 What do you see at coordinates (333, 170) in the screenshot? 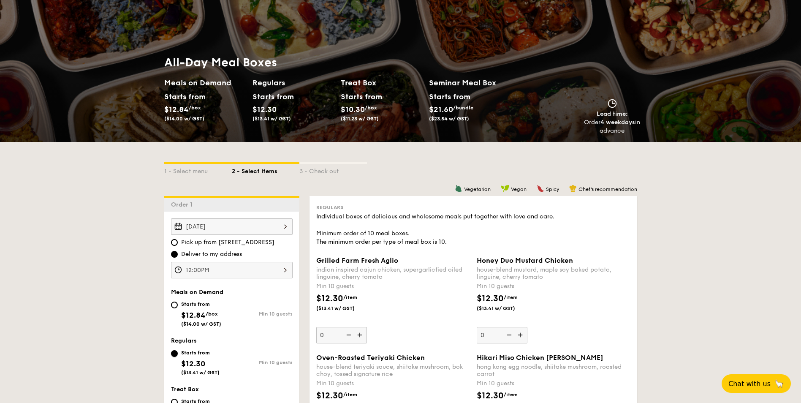
I see `div: 3 - Check out` at bounding box center [333, 170].